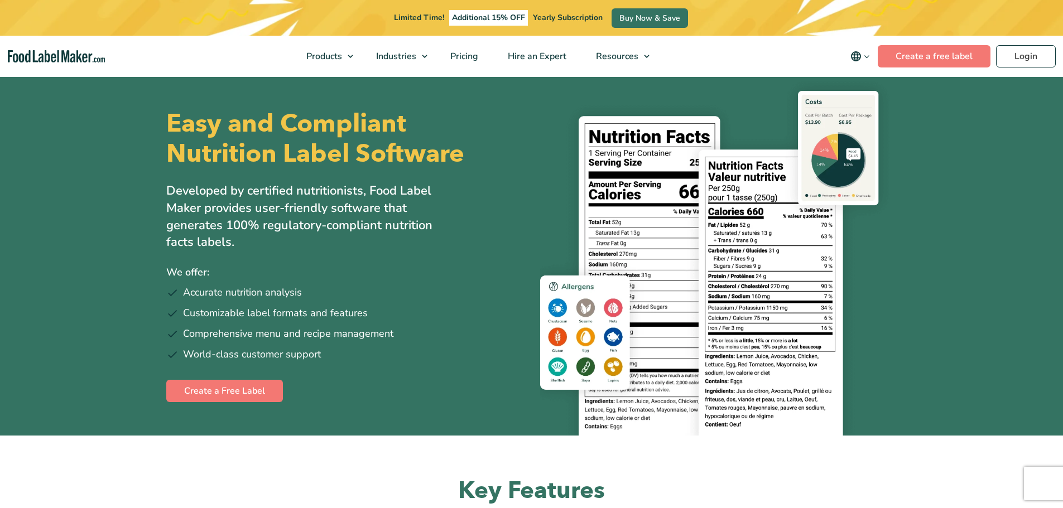 The image size is (1063, 508). I want to click on span: Limited Time!, so click(419, 17).